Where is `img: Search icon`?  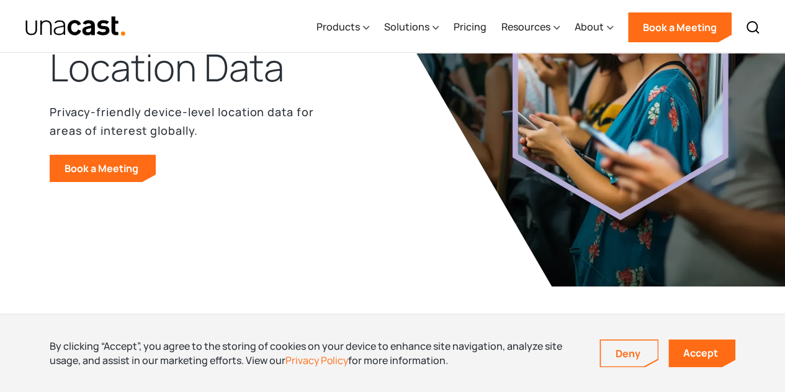
img: Search icon is located at coordinates (753, 27).